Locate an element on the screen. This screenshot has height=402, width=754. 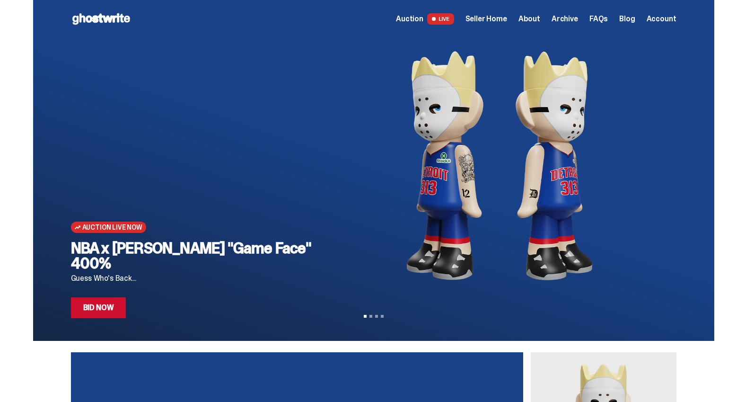
a: FAQs is located at coordinates (599, 19).